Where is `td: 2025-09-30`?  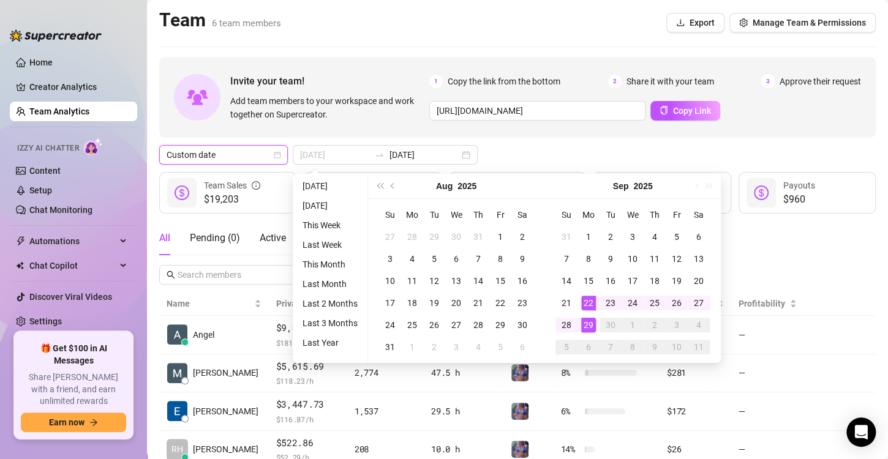
td: 2025-09-30 is located at coordinates (611, 325).